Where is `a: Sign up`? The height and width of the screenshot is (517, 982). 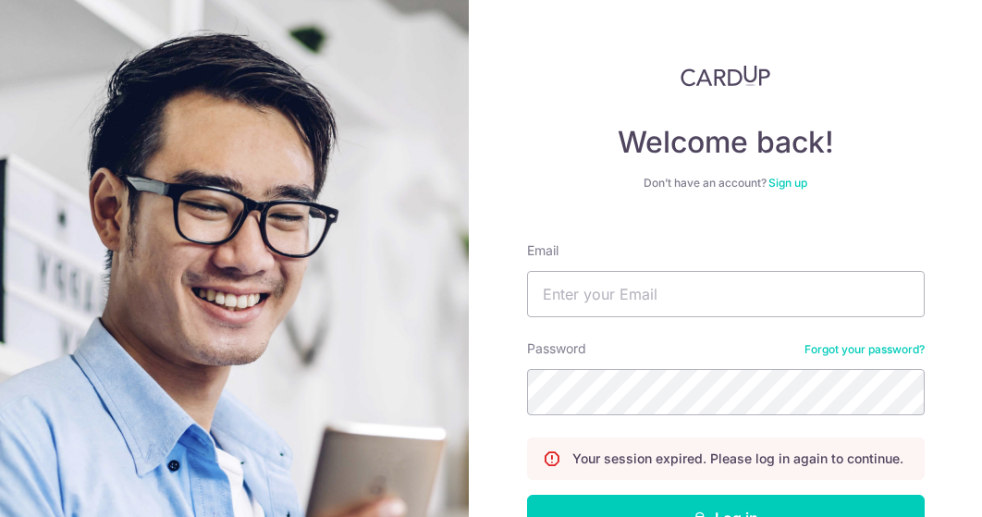 a: Sign up is located at coordinates (788, 182).